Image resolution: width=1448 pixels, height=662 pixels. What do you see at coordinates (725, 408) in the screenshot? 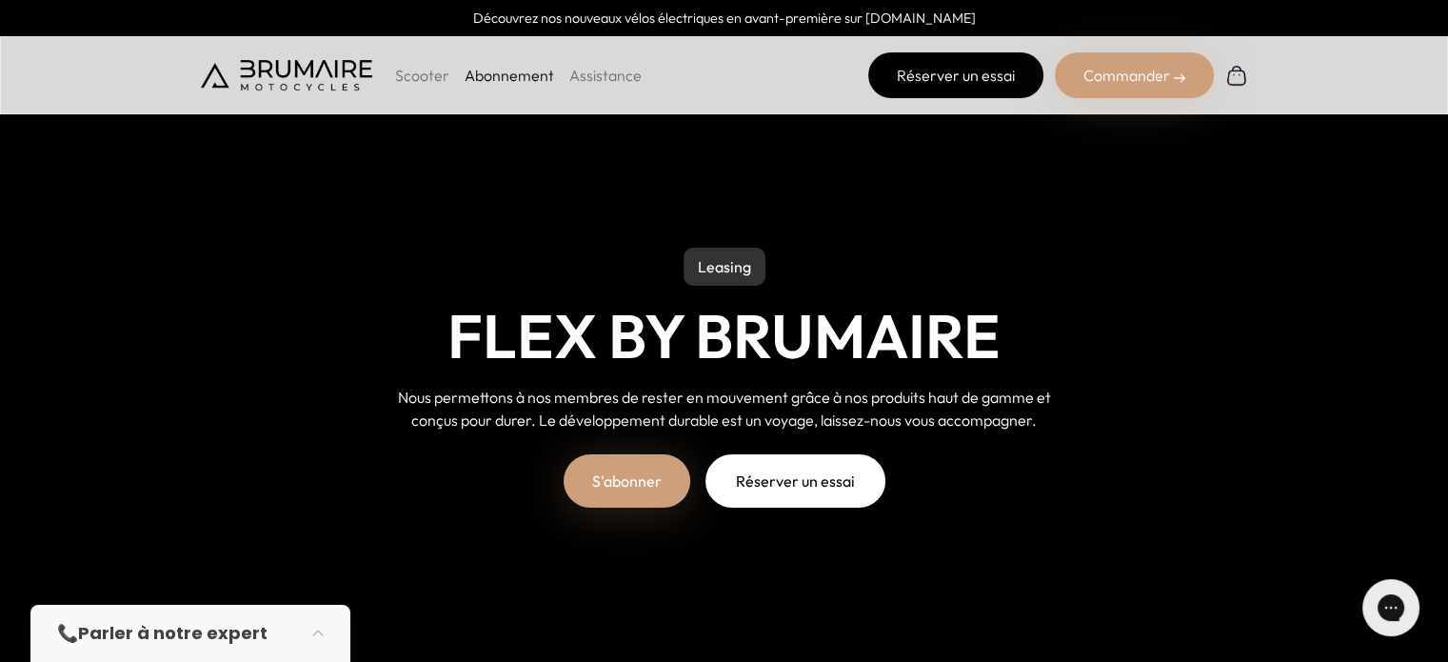
I see `span: Nous permettons à nos membres de rester en mouvement grâce à nos produits haut de gamme et conçus...` at bounding box center [725, 408].